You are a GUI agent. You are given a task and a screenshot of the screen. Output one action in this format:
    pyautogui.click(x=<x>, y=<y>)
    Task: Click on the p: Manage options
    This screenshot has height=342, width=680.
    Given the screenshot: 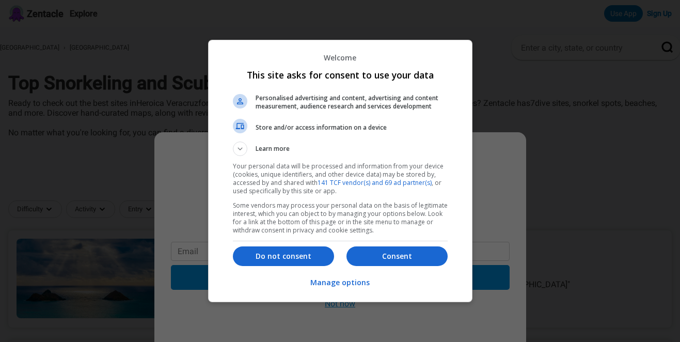 What is the action you would take?
    pyautogui.click(x=340, y=283)
    